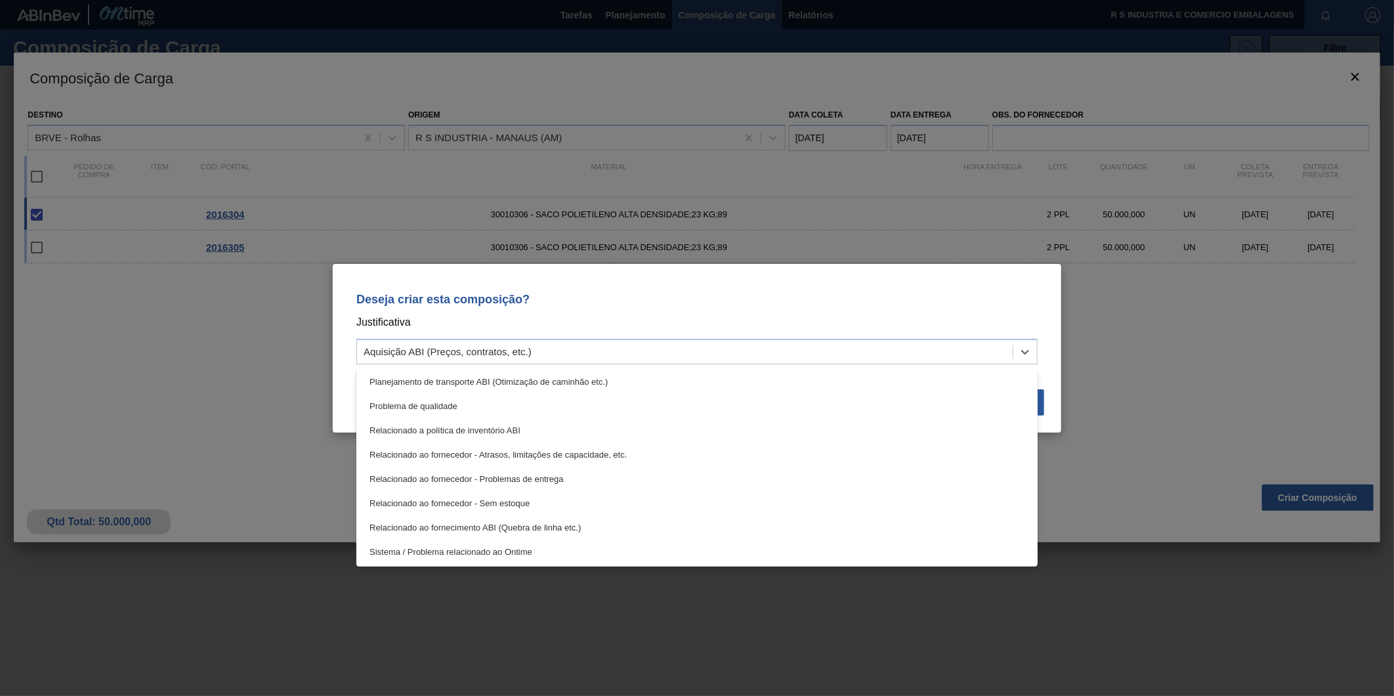 The height and width of the screenshot is (696, 1394). I want to click on div: Aquisição ABI (Preços, contratos, etc.), so click(448, 351).